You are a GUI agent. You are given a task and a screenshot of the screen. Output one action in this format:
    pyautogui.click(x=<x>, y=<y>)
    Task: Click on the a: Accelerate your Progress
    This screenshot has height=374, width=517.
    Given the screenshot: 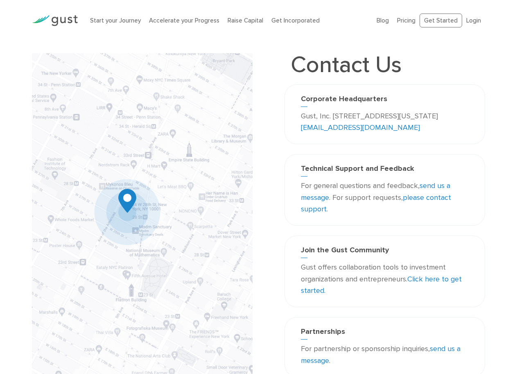 What is the action you would take?
    pyautogui.click(x=184, y=20)
    